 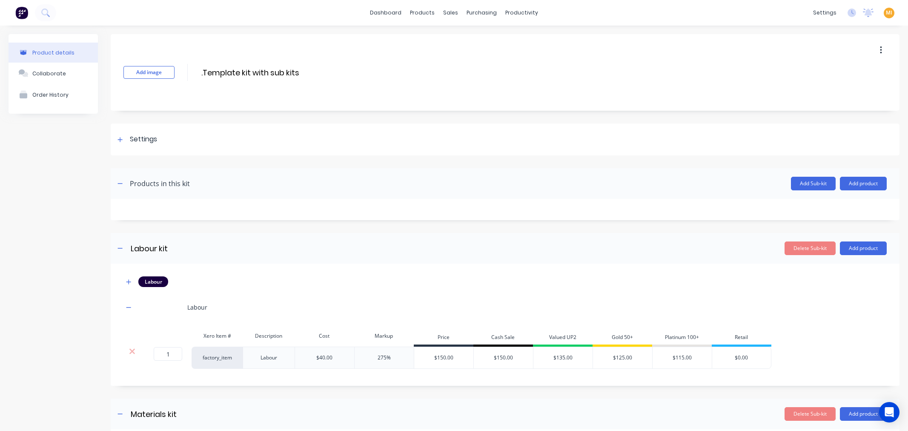 I want to click on div: Cash Sale, so click(x=503, y=338).